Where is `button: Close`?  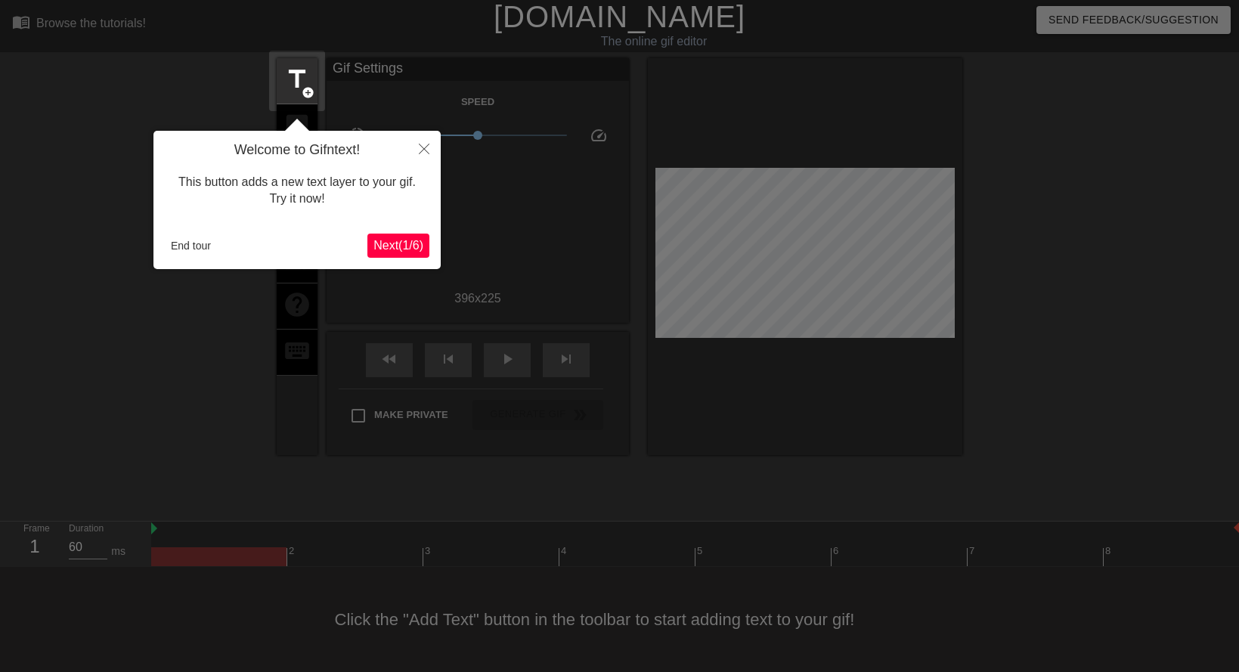 button: Close is located at coordinates (424, 148).